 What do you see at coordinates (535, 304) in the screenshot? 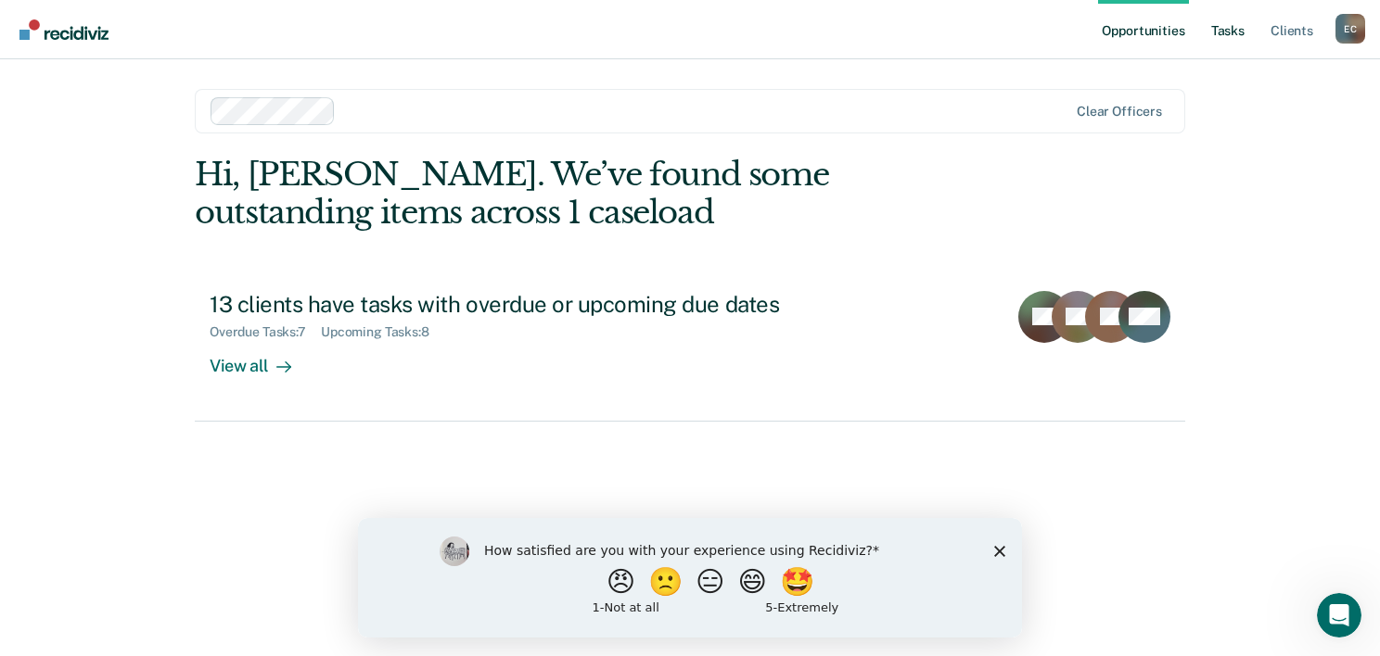
I see `div: 13 clients have tasks with overdue or upcoming due dates` at bounding box center [535, 304].